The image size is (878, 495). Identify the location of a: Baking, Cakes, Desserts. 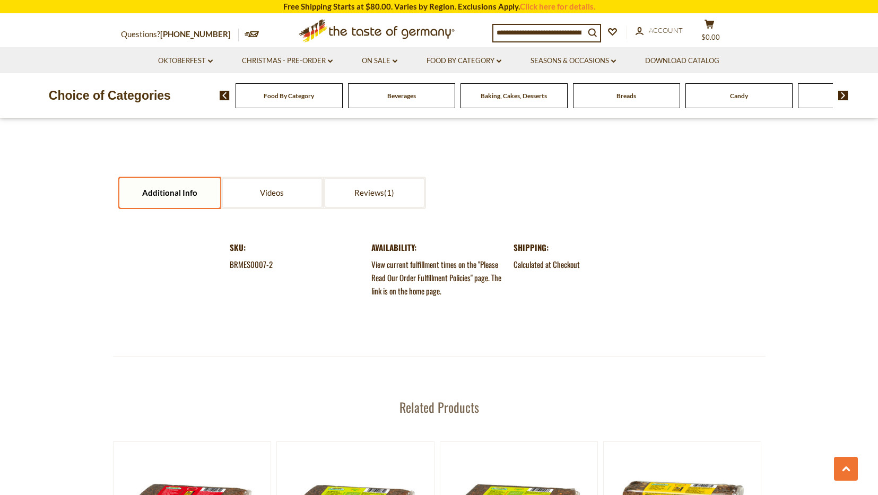
(514, 96).